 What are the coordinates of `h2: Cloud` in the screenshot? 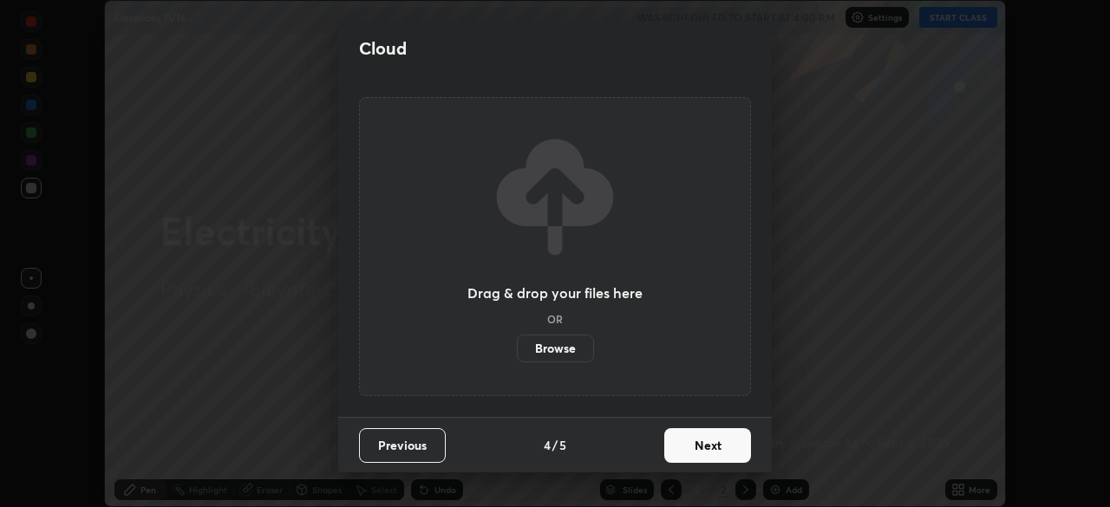 It's located at (382, 49).